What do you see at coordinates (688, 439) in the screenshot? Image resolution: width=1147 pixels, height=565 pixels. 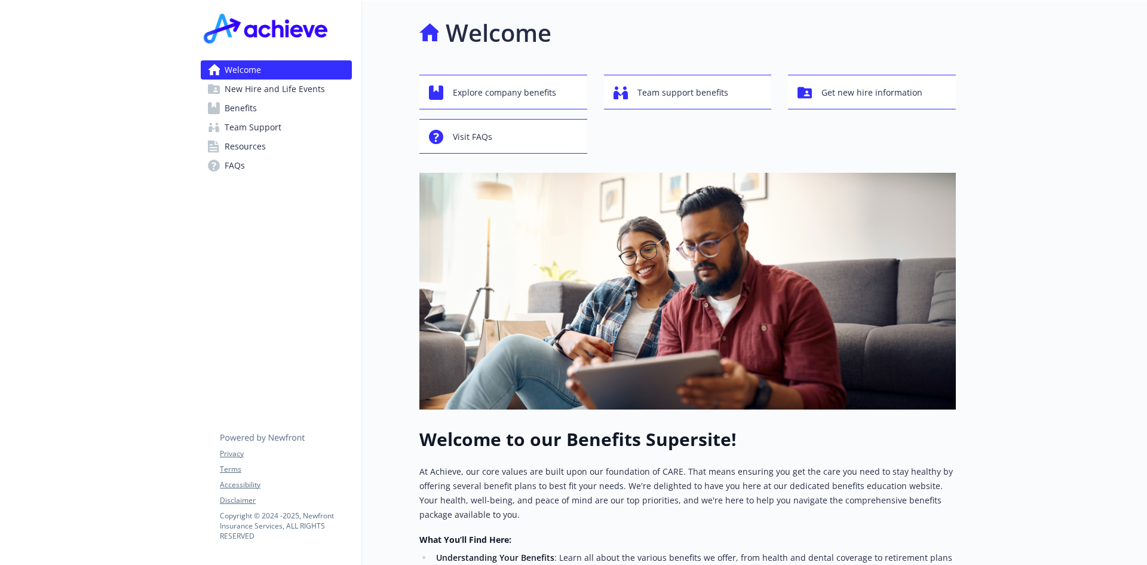 I see `h1: Welcome to our Benefits Supersite!` at bounding box center [688, 439].